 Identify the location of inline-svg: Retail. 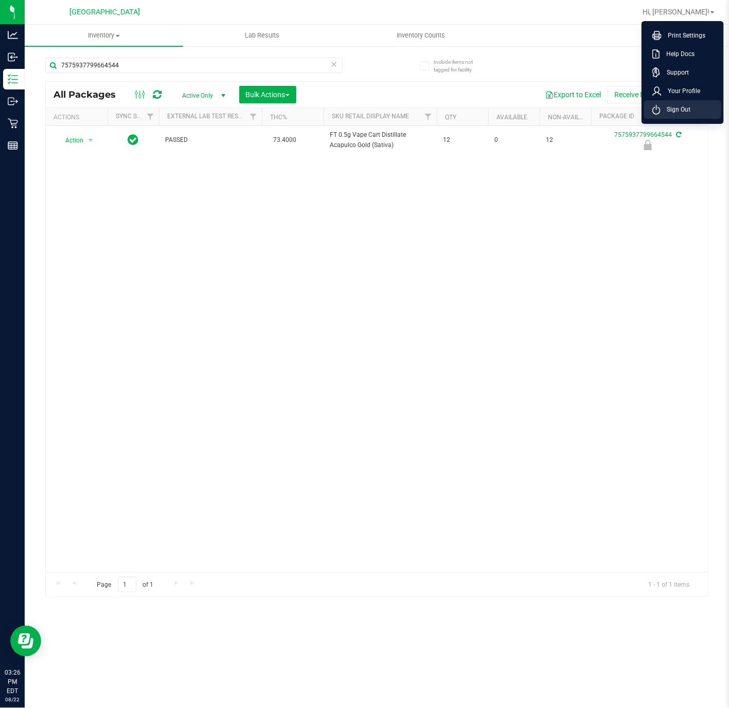
(13, 123).